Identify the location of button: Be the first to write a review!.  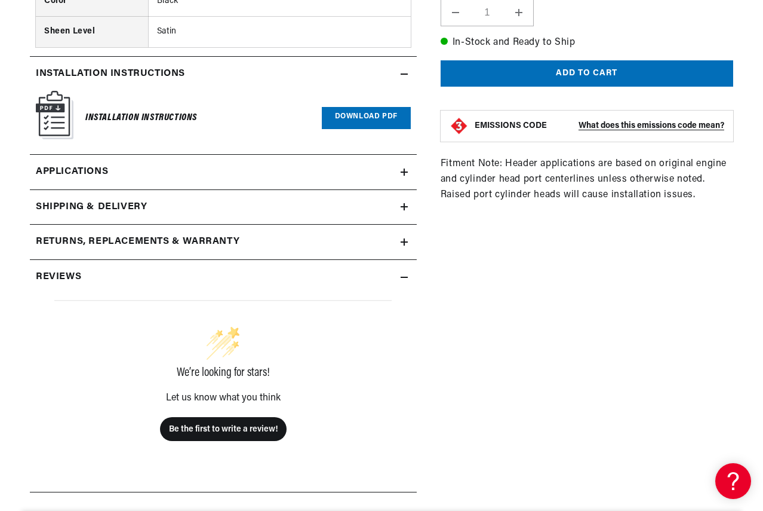
(223, 429).